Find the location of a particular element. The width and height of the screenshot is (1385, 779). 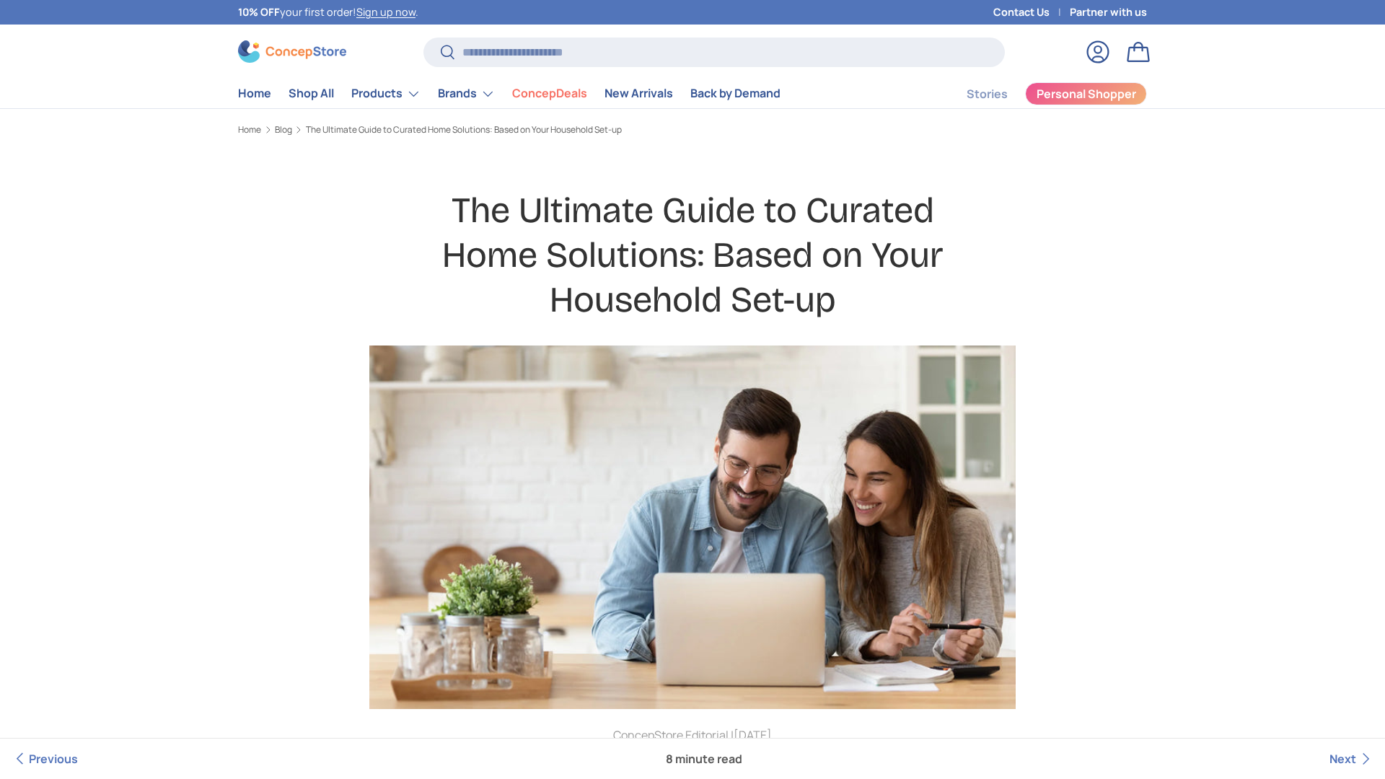

a: Stories is located at coordinates (987, 94).